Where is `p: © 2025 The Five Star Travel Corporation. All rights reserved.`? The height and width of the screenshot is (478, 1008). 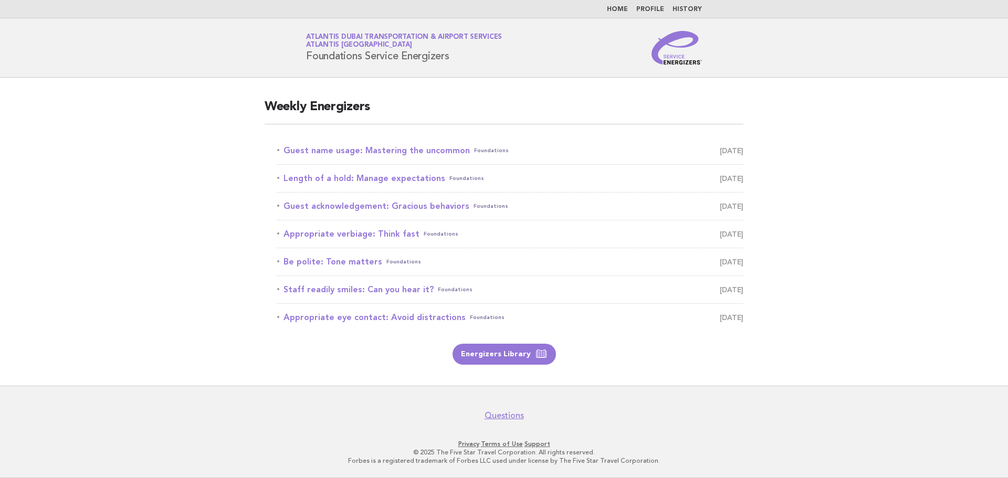 p: © 2025 The Five Star Travel Corporation. All rights reserved. is located at coordinates (504, 452).